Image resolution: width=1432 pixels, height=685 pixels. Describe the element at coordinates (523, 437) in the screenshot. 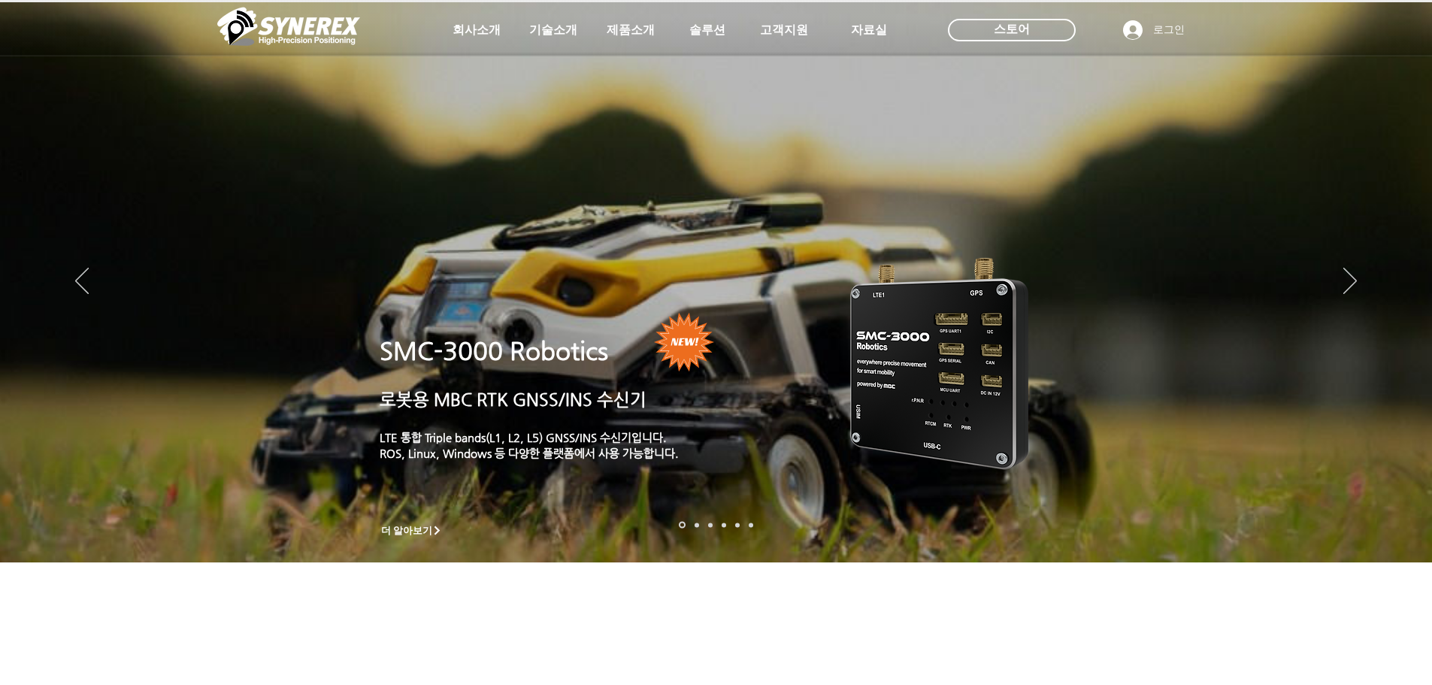

I see `a: LTE 통합 Triple bands(L1, L2, L5) GNSS/INS 수신기입니다.` at that location.